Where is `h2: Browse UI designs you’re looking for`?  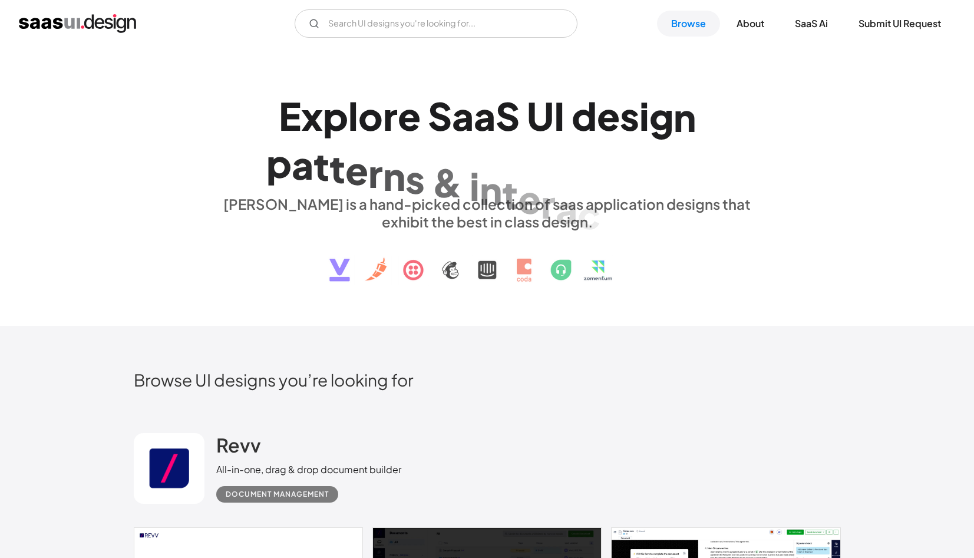
h2: Browse UI designs you’re looking for is located at coordinates (487, 380).